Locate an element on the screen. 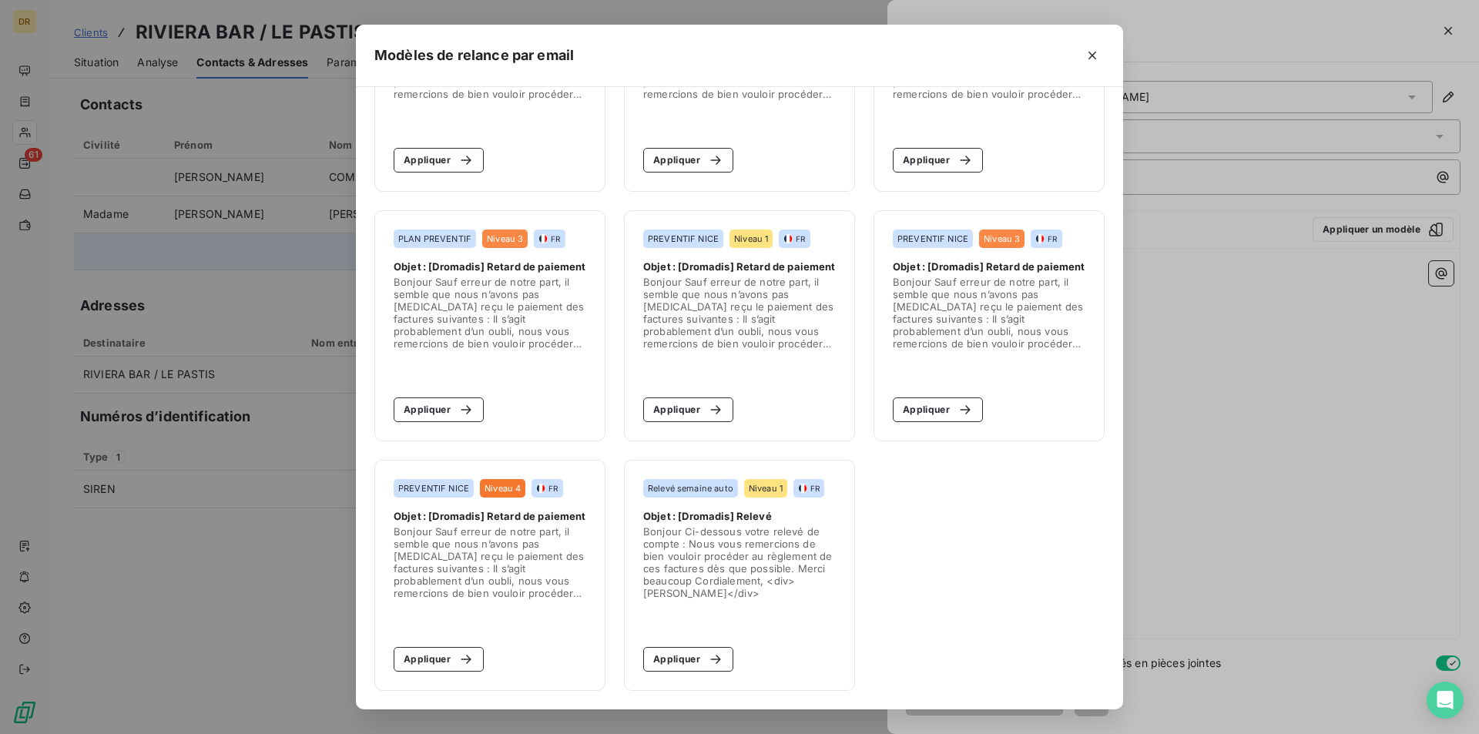 The width and height of the screenshot is (1479, 734). span: Objet : [Dromadis] Relevé is located at coordinates (707, 516).